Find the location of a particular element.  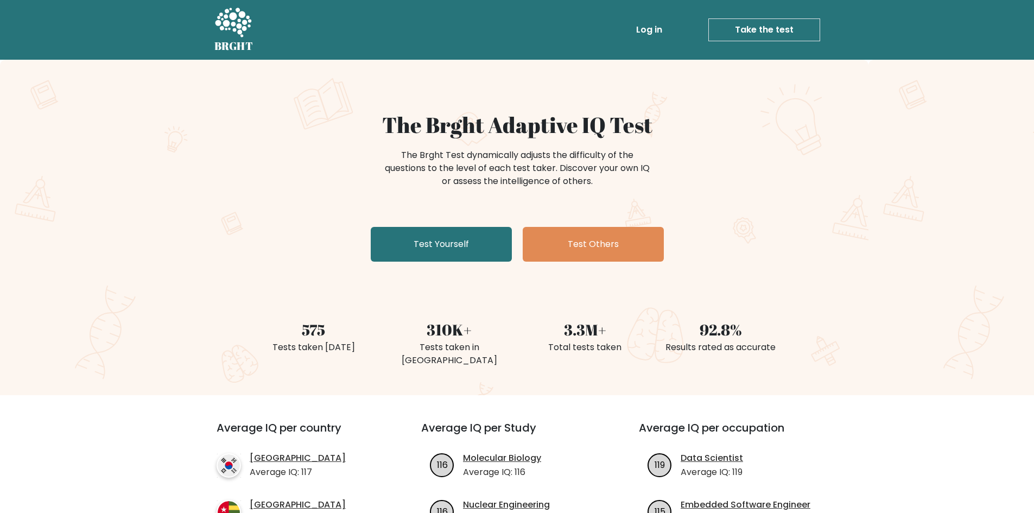

a: Log in is located at coordinates (649, 30).